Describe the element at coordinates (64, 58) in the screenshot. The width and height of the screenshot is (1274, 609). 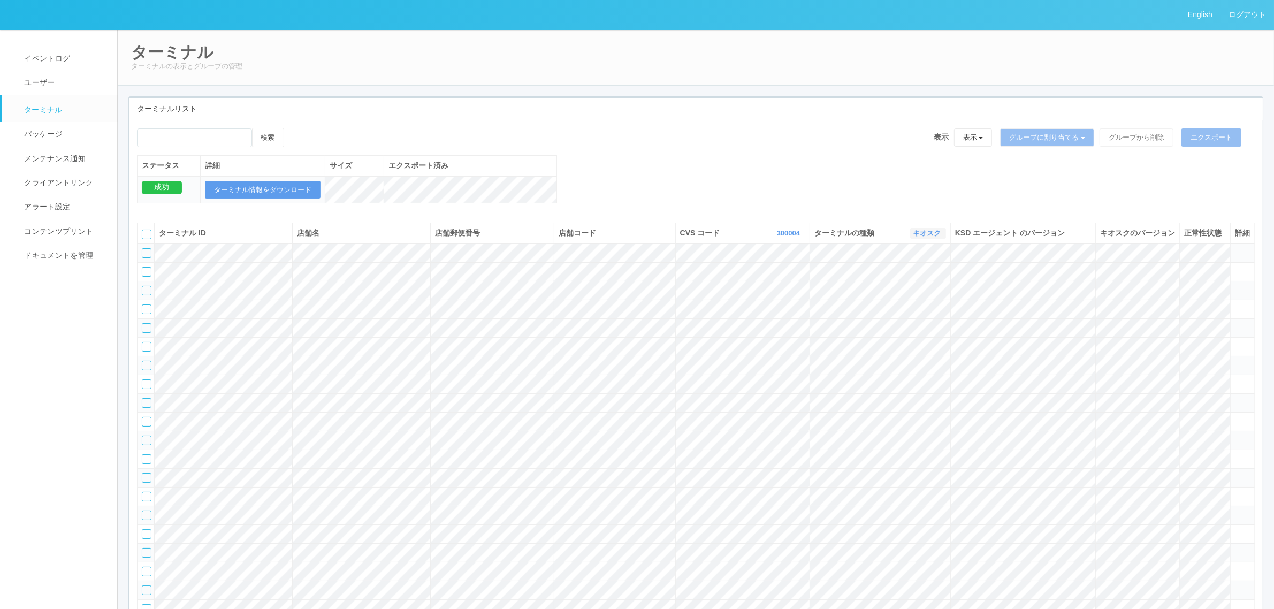
I see `a: イベントログ` at that location.